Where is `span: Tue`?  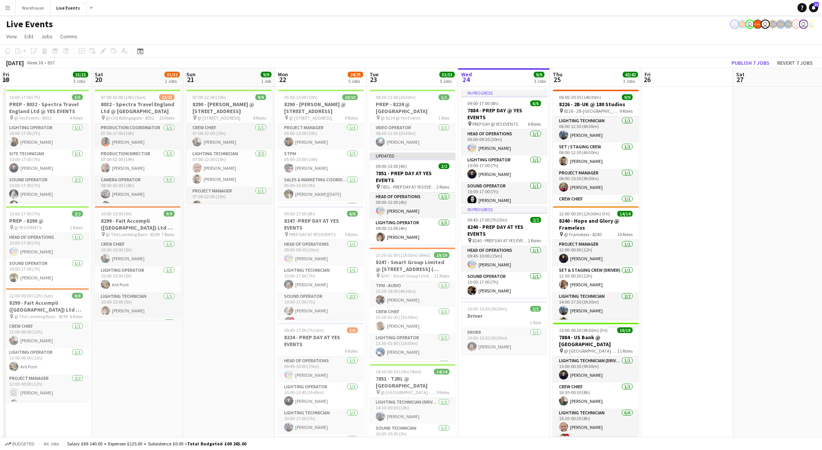 span: Tue is located at coordinates (374, 74).